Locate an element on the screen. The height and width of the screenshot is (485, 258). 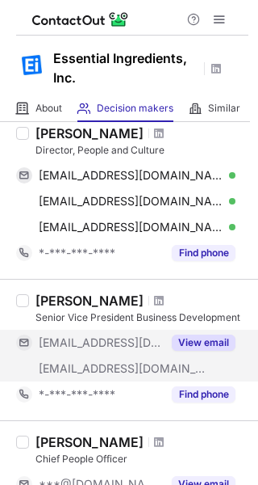
span: About is located at coordinates (48, 108).